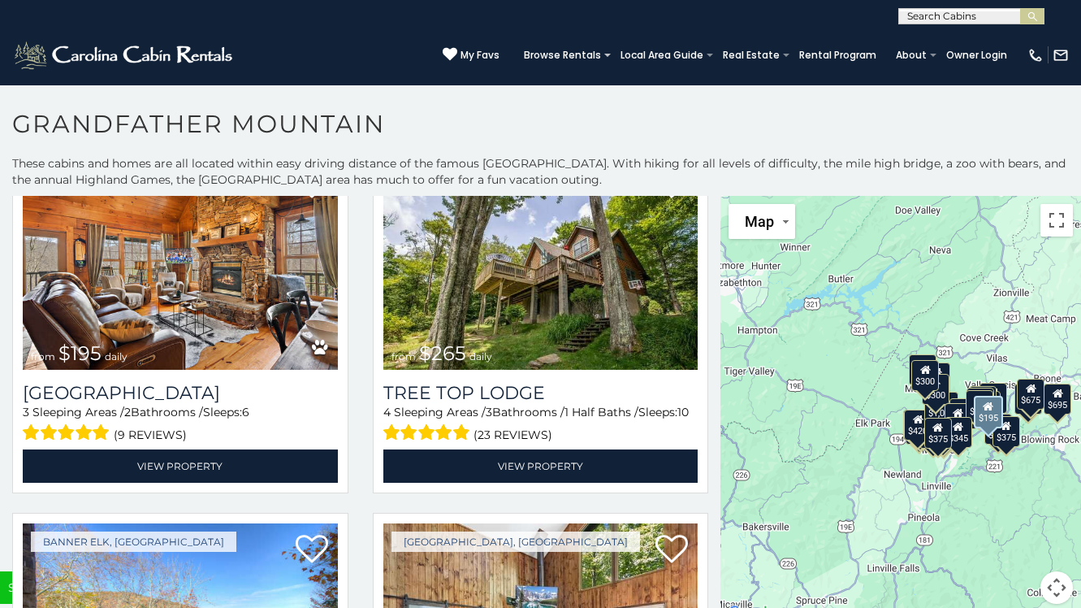 The height and width of the screenshot is (608, 1081). Describe the element at coordinates (80, 353) in the screenshot. I see `span: $195` at that location.